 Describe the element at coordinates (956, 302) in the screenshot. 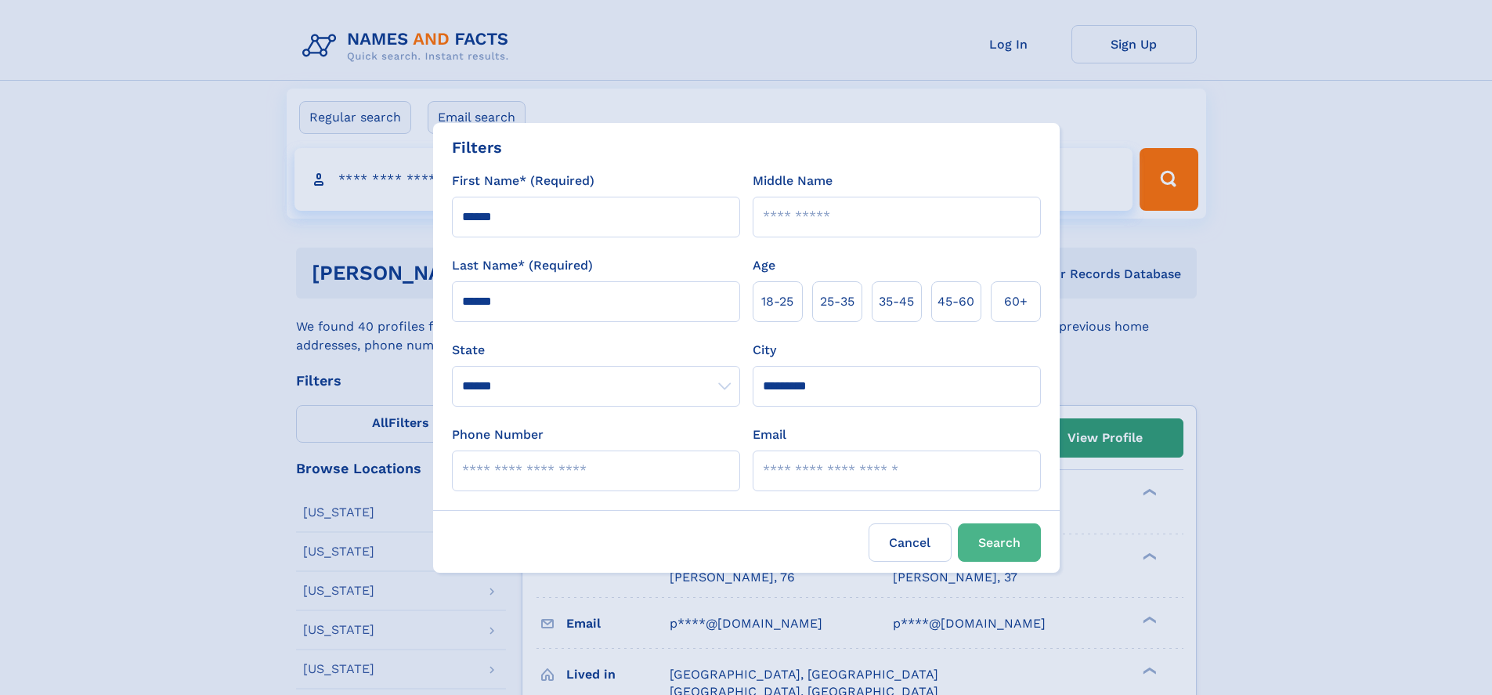

I see `span: 45‑60` at that location.